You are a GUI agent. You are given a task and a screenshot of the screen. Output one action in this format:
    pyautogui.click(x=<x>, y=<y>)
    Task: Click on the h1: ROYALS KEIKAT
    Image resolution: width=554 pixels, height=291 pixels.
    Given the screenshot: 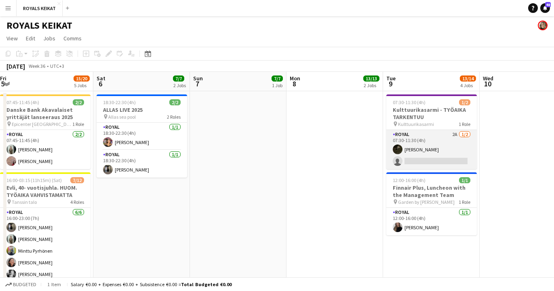 What is the action you would take?
    pyautogui.click(x=39, y=25)
    